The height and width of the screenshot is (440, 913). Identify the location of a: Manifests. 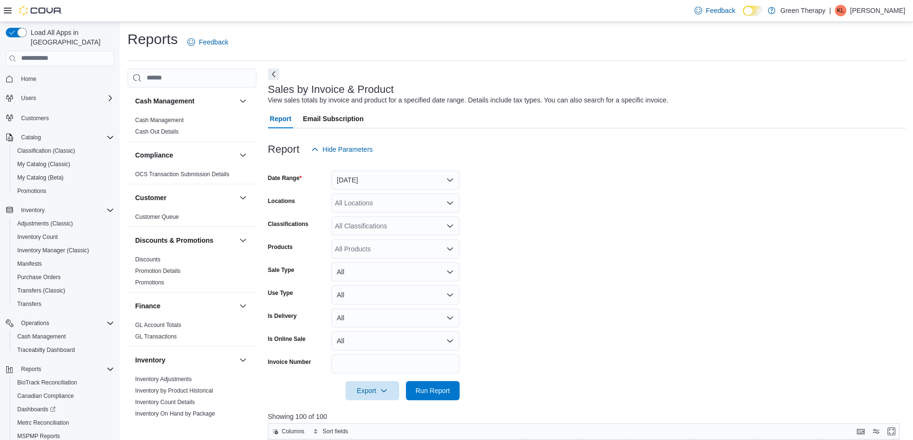
(29, 264).